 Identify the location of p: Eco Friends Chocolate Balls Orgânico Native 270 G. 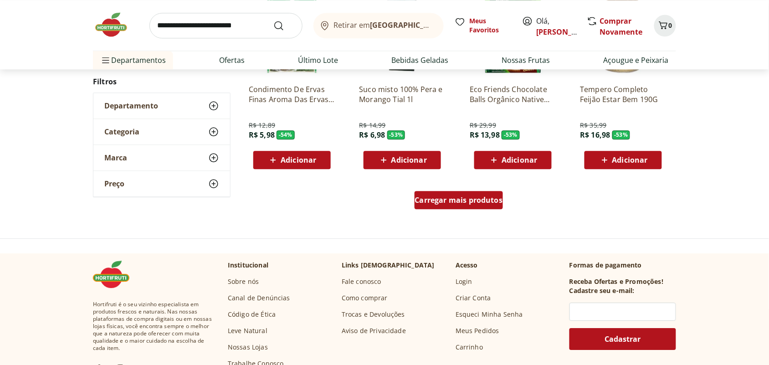
(513, 94).